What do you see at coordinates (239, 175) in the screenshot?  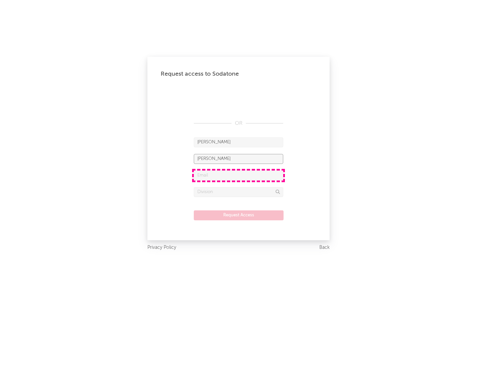 I see `input: Email` at bounding box center [239, 175].